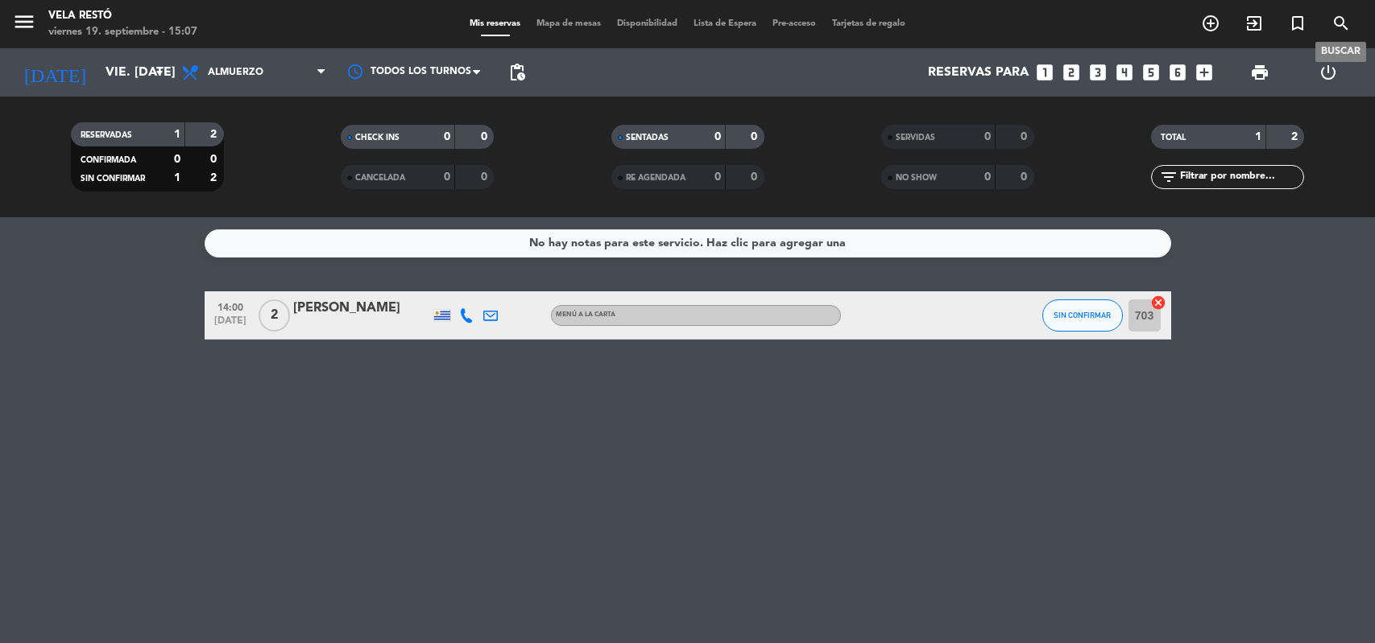 The width and height of the screenshot is (1375, 643). Describe the element at coordinates (494, 23) in the screenshot. I see `span: Mis reservas` at that location.